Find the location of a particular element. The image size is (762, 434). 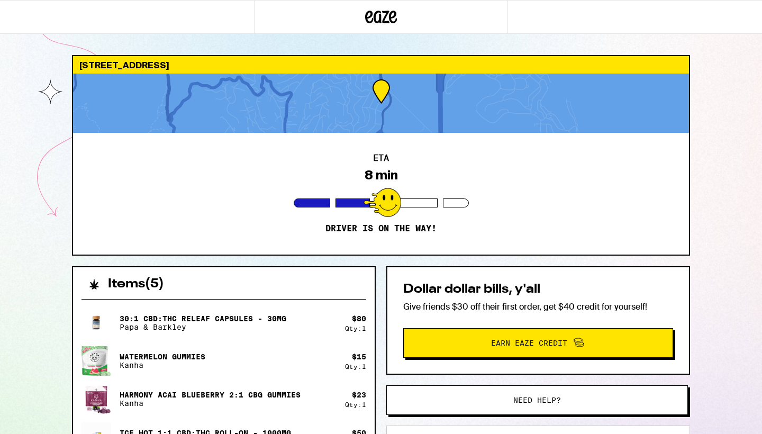

img: Kanha - Watermelon Gummies is located at coordinates (96, 361).